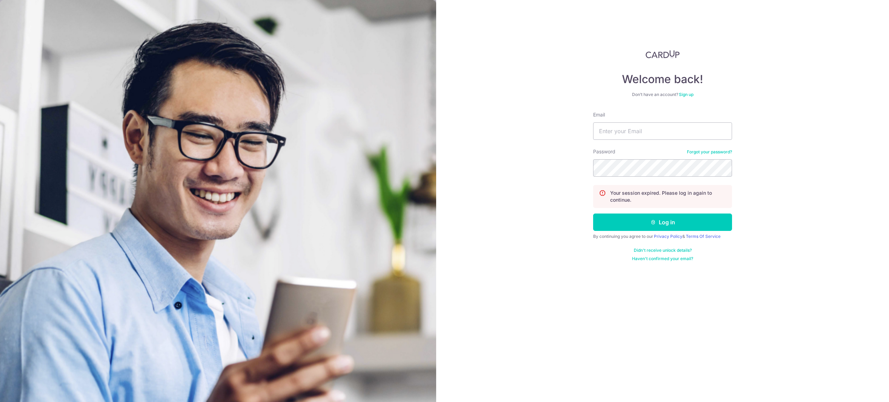 The height and width of the screenshot is (402, 889). I want to click on a: Haven't confirmed your email?, so click(663, 258).